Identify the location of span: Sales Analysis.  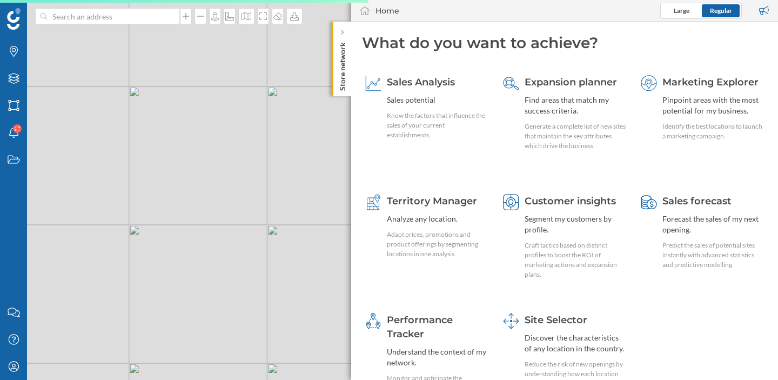
(421, 82).